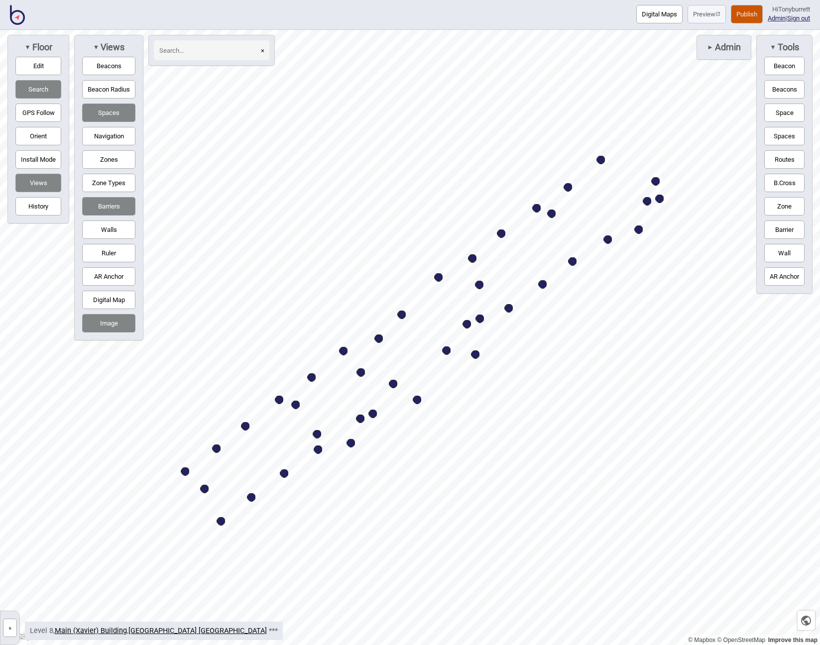  Describe the element at coordinates (789, 9) in the screenshot. I see `div: Hi Tonyburrett` at that location.